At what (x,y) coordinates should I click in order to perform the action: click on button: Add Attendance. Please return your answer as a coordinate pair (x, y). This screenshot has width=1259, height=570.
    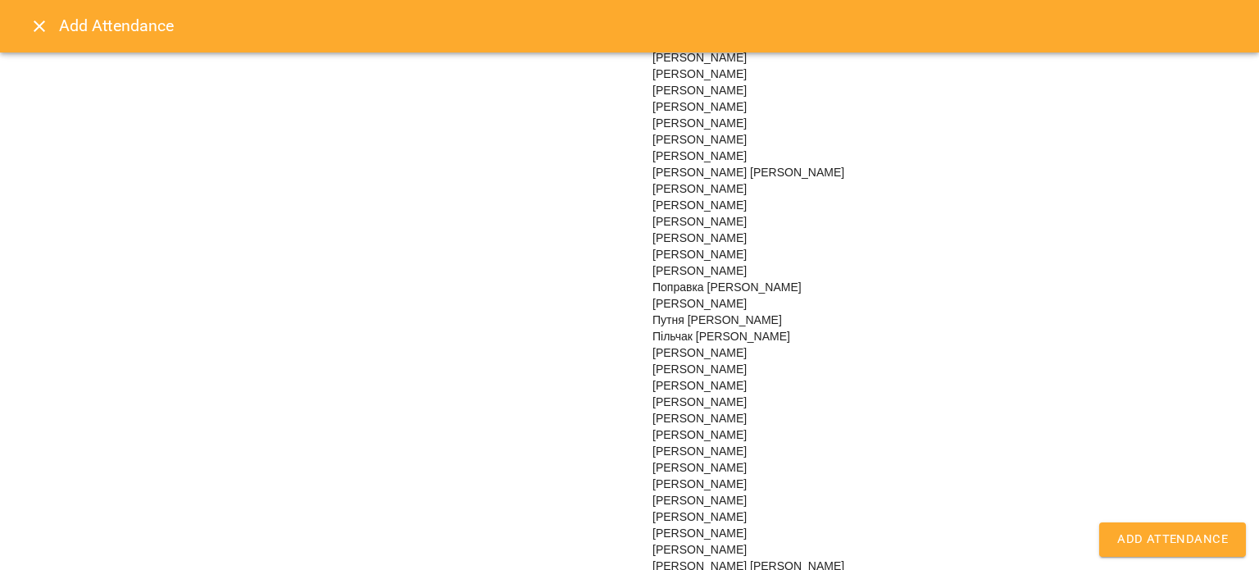
    Looking at the image, I should click on (1172, 539).